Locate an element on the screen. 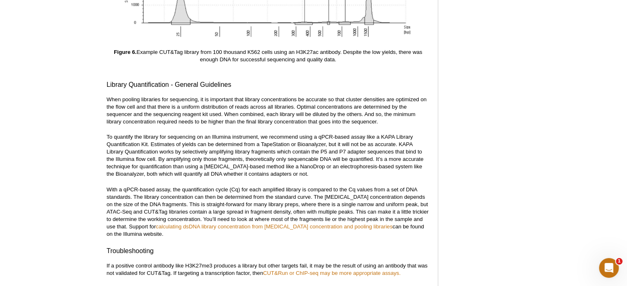  strong: Figure 6. is located at coordinates (125, 52).